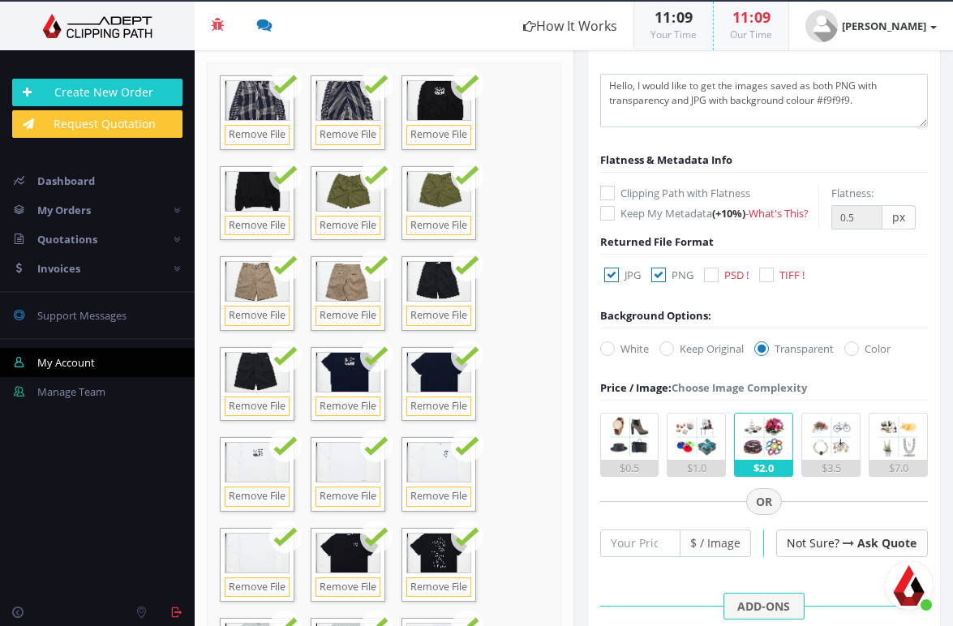 Image resolution: width=953 pixels, height=626 pixels. I want to click on label: Keep Original, so click(702, 349).